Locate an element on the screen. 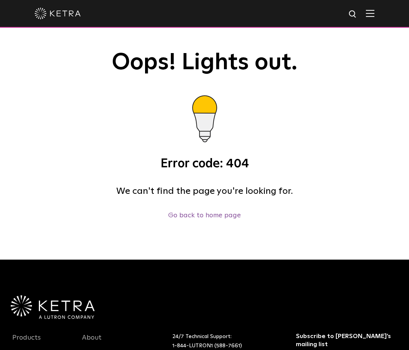 Image resolution: width=409 pixels, height=350 pixels. a: Go back to home page is located at coordinates (204, 215).